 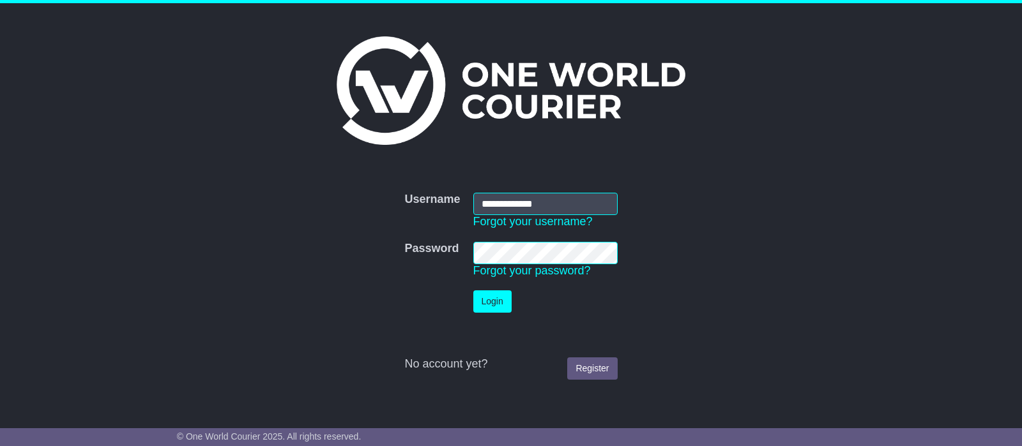 I want to click on label: Password, so click(x=431, y=249).